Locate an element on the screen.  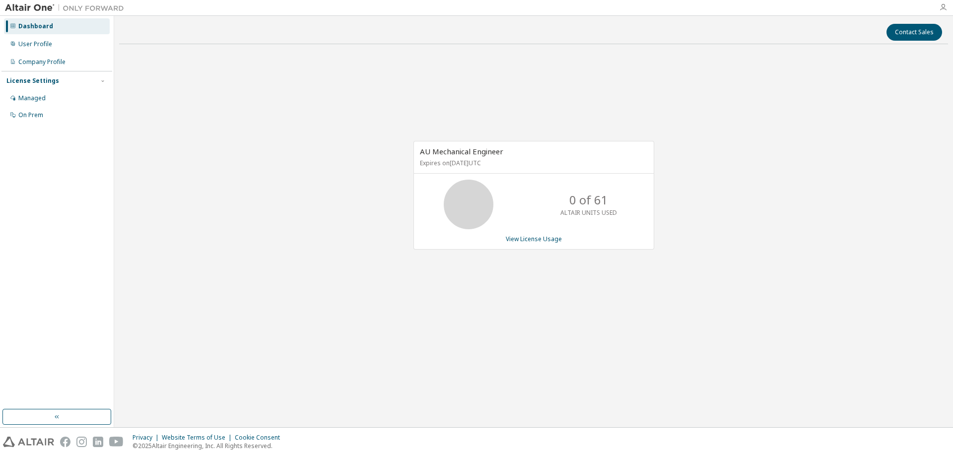
div: Cookie Consent is located at coordinates (260, 438).